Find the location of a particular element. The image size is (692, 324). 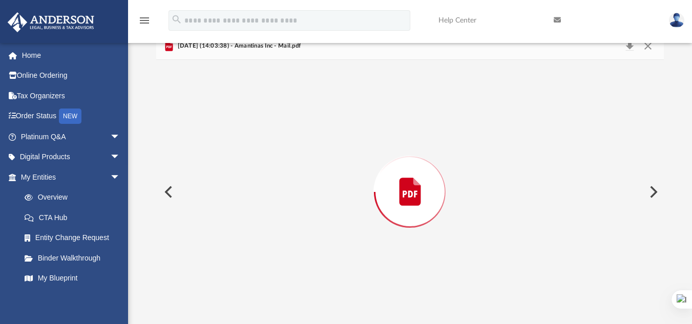

img: User Pic is located at coordinates (677, 20).